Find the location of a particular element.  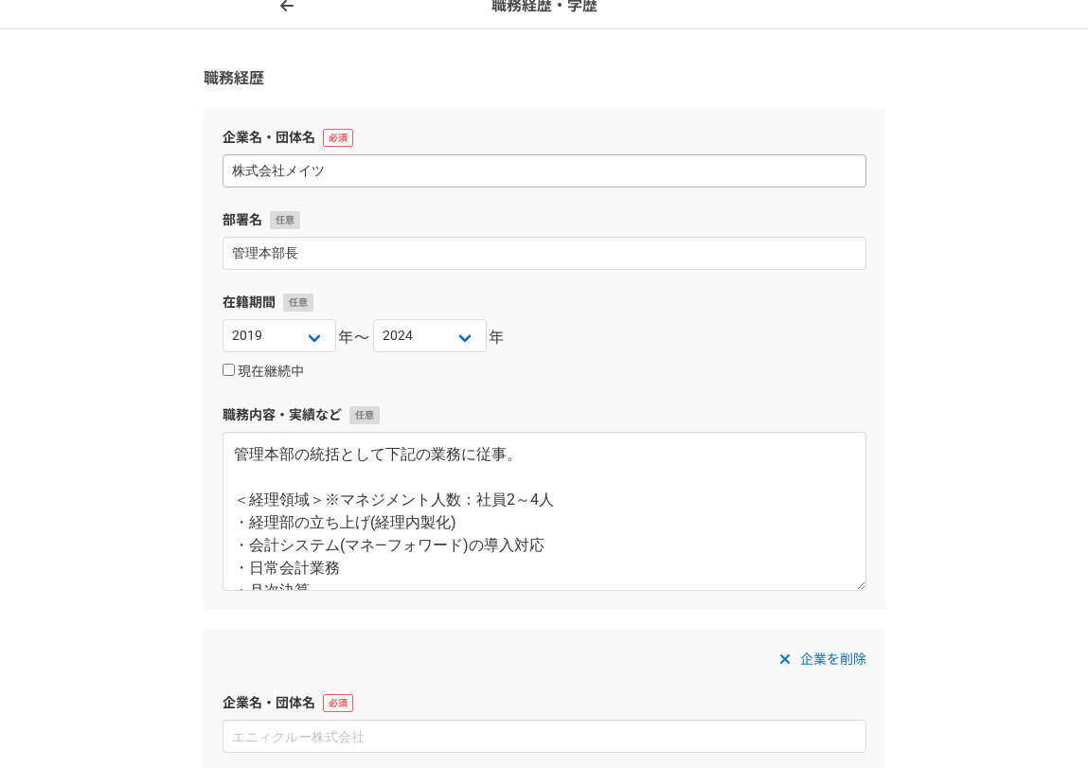

label: 職務内容・実績など is located at coordinates (545, 415).